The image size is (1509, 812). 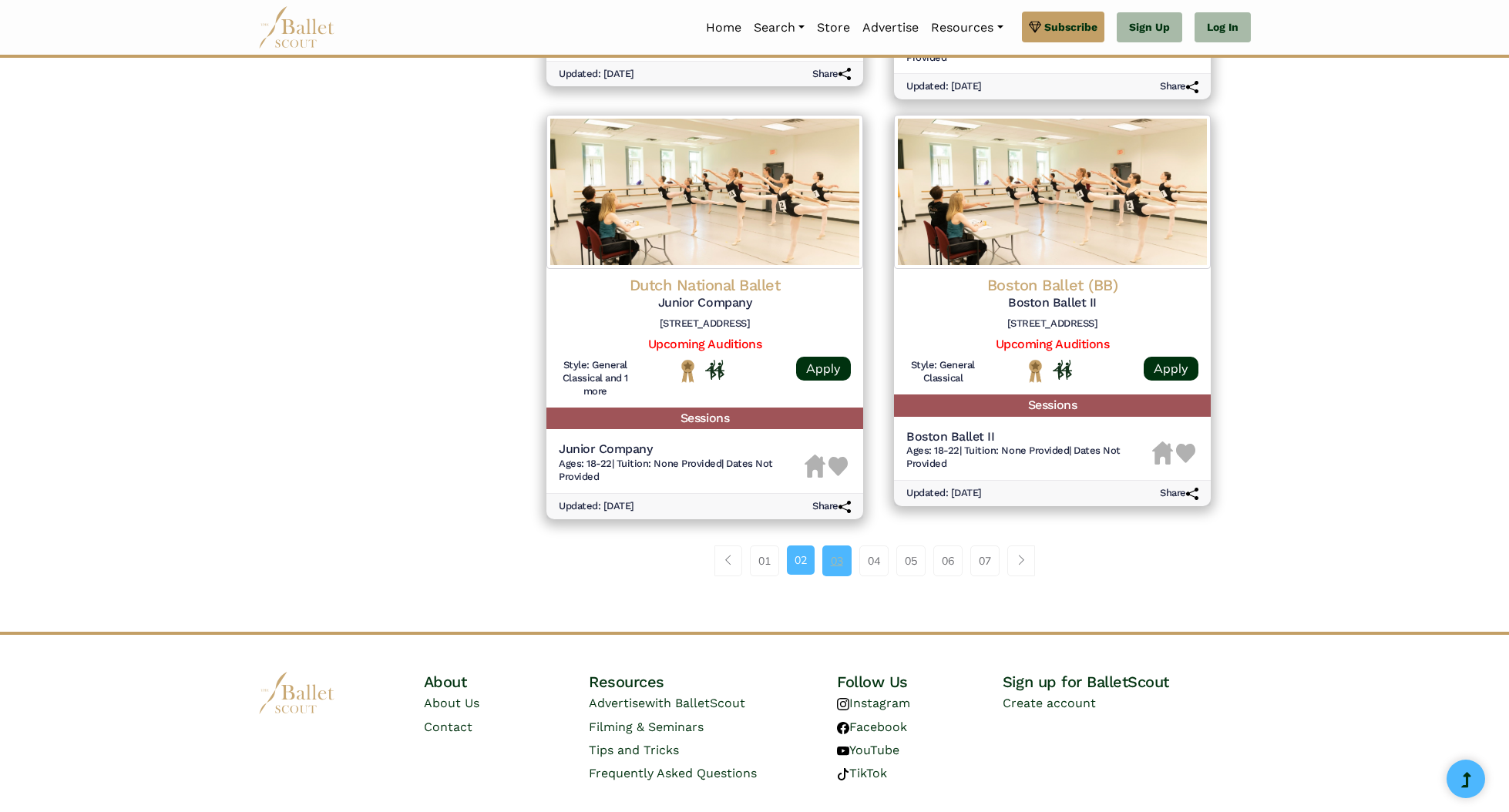 What do you see at coordinates (1035, 27) in the screenshot?
I see `img: gem.svg` at bounding box center [1035, 27].